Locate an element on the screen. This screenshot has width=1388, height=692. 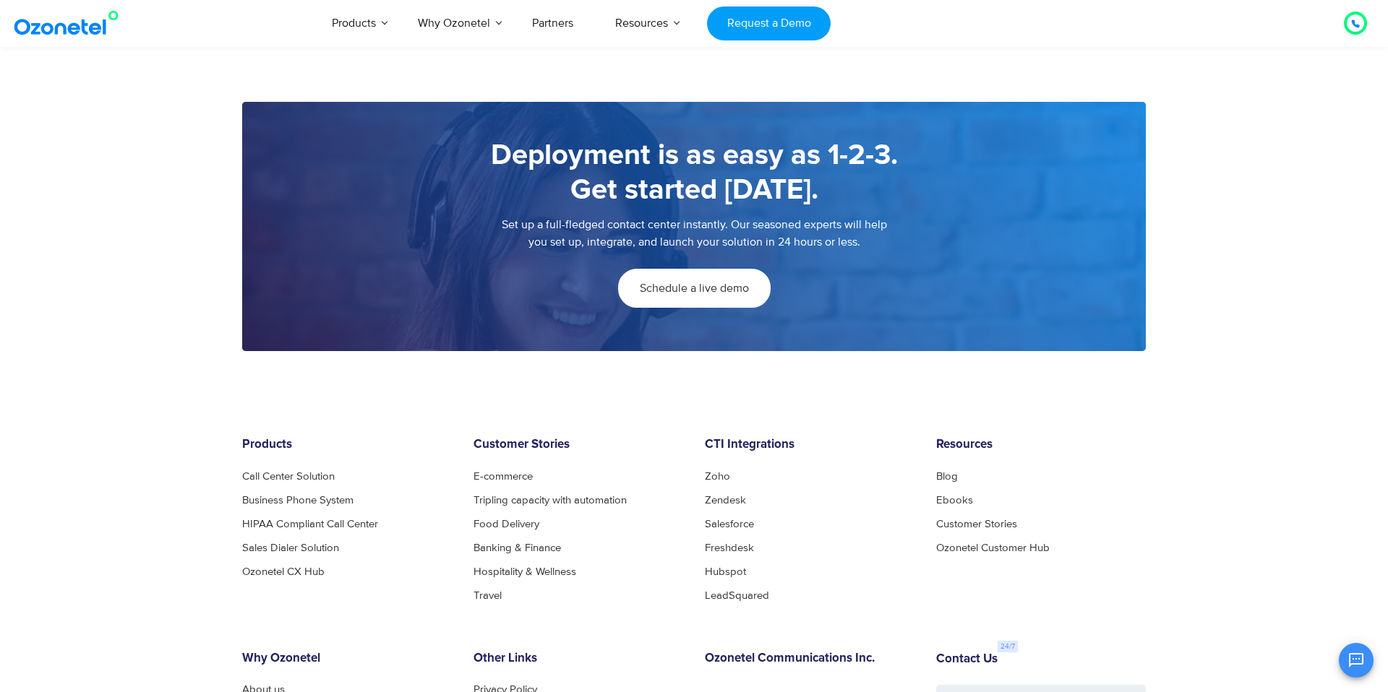
a: HIPAA Compliant Call Center is located at coordinates (310, 524).